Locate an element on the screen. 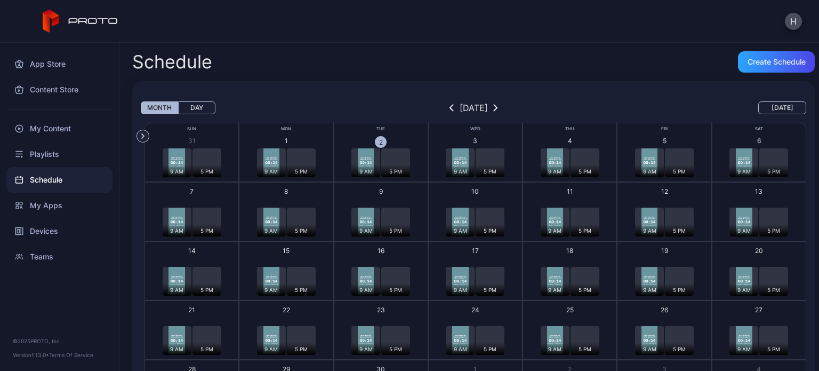  button: 259 AM5 PM is located at coordinates (570, 330).